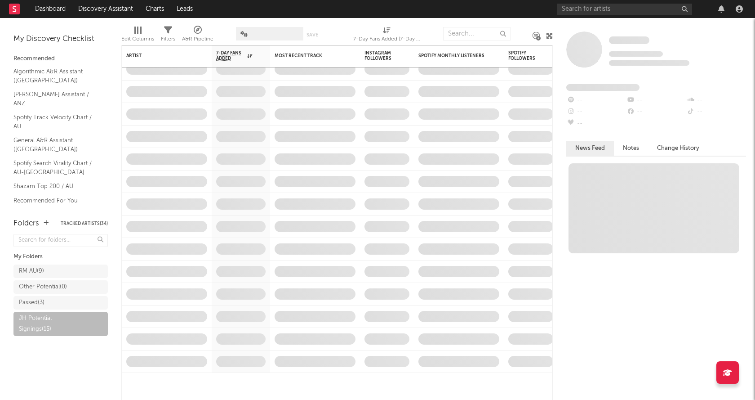  I want to click on div: Passed ( 3 ), so click(31, 303).